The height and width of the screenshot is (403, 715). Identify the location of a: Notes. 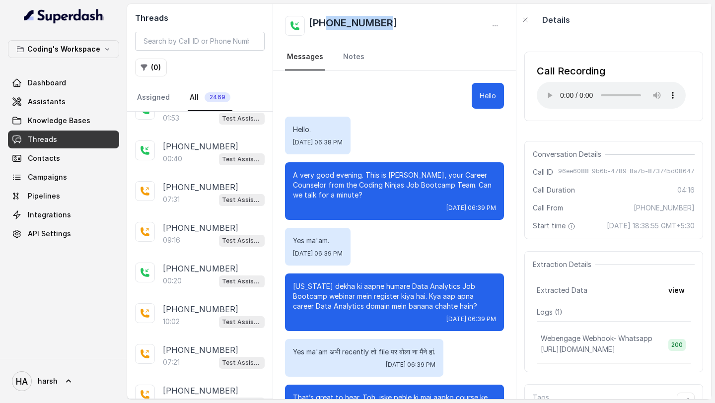
(353, 57).